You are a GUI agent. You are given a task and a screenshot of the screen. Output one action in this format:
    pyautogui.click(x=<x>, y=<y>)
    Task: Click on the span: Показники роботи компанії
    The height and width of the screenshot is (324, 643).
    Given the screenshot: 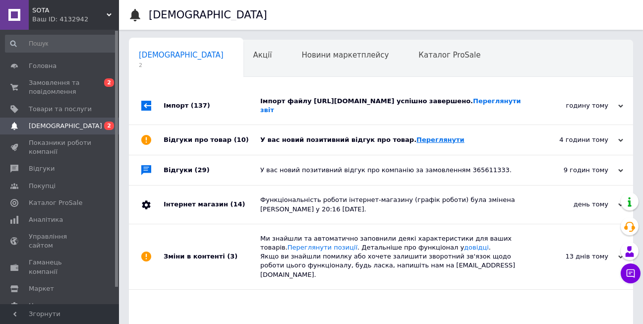 What is the action you would take?
    pyautogui.click(x=60, y=147)
    